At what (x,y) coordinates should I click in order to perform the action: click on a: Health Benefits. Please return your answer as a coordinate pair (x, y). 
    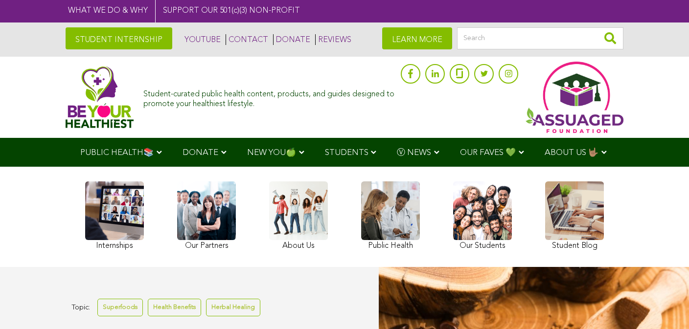
    Looking at the image, I should click on (174, 307).